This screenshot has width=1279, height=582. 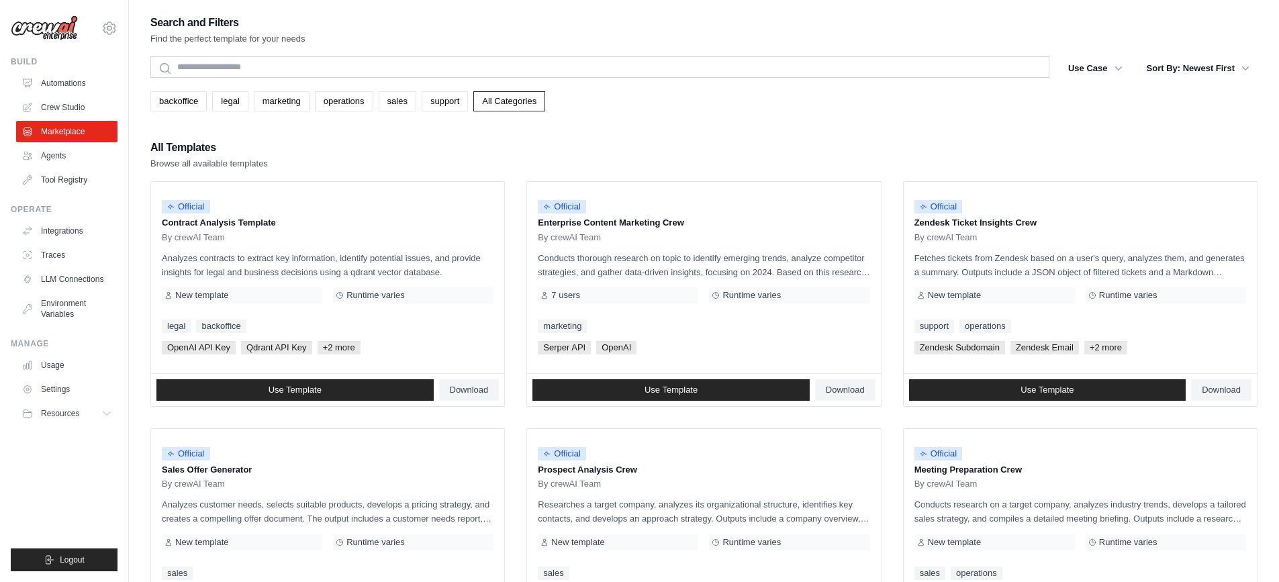 What do you see at coordinates (66, 389) in the screenshot?
I see `a: Settings` at bounding box center [66, 389].